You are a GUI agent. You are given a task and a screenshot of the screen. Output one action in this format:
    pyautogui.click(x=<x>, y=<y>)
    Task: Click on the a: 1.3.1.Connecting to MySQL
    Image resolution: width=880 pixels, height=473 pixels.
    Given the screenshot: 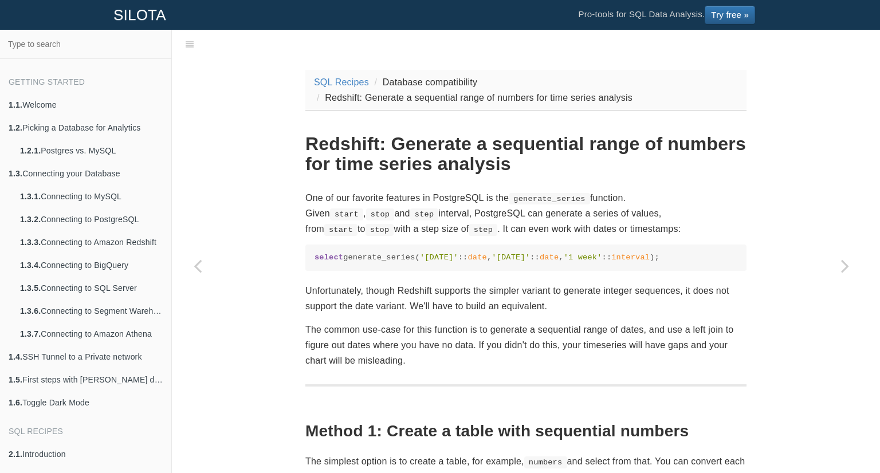 What is the action you would take?
    pyautogui.click(x=91, y=197)
    